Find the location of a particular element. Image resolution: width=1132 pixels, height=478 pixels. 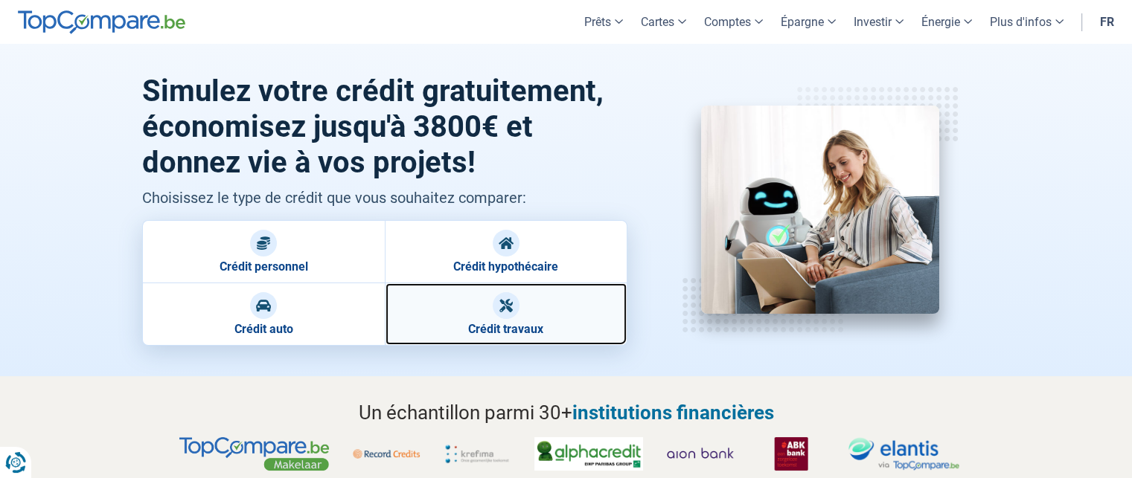

img: Krefima is located at coordinates (477, 454).